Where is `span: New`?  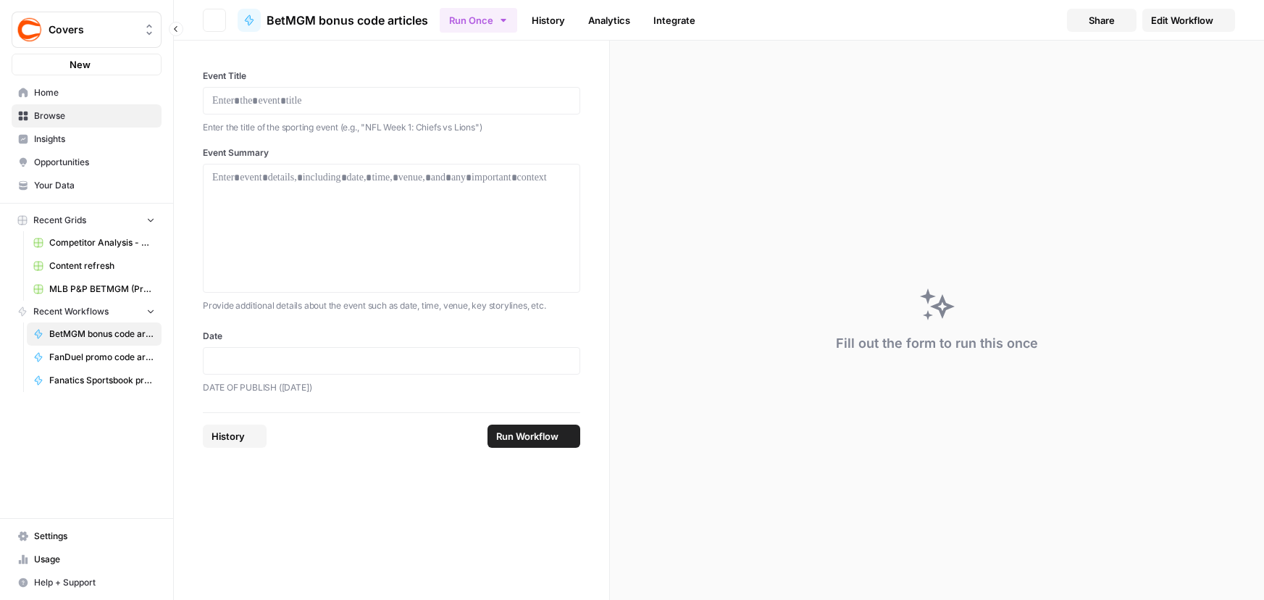
span: New is located at coordinates (80, 64).